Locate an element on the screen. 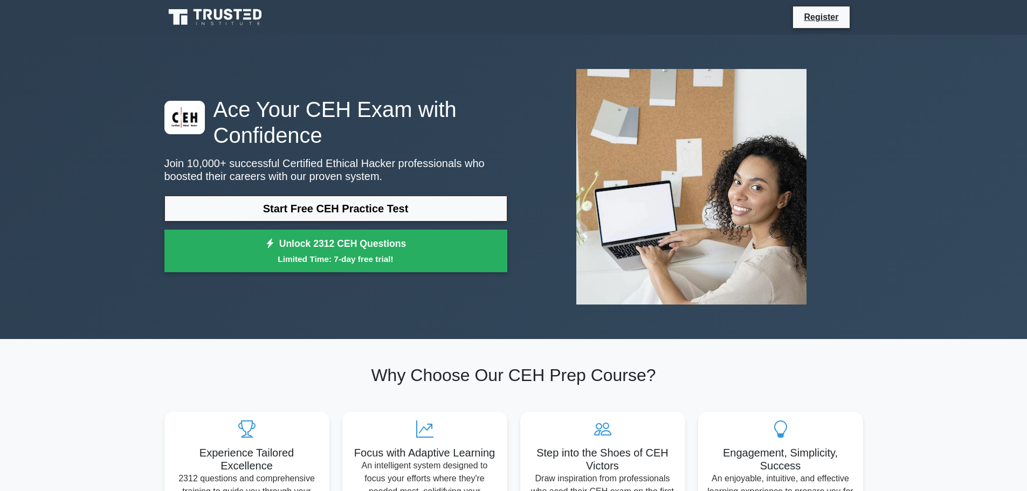 Image resolution: width=1027 pixels, height=491 pixels. h5: Focus with Adaptive Learning is located at coordinates (425, 453).